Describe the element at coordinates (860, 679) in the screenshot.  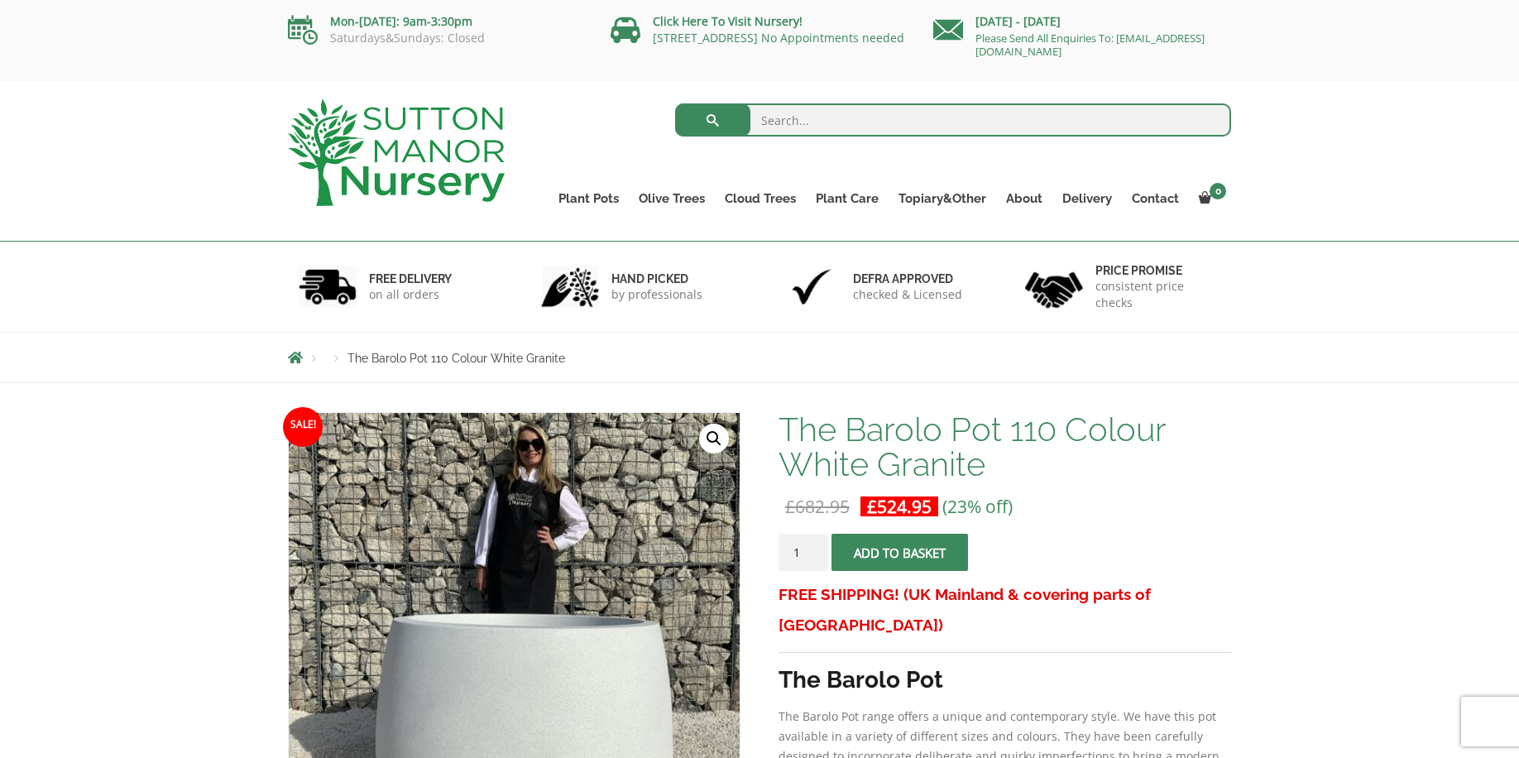
I see `strong: The Barolo Pot` at that location.